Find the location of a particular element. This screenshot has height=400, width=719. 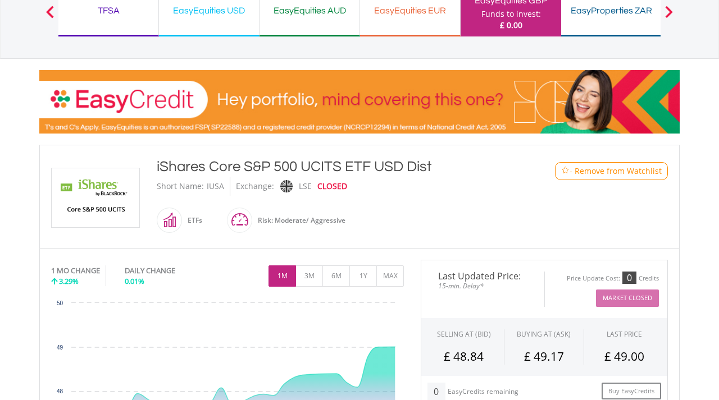

div: CLOSED is located at coordinates (332, 186).